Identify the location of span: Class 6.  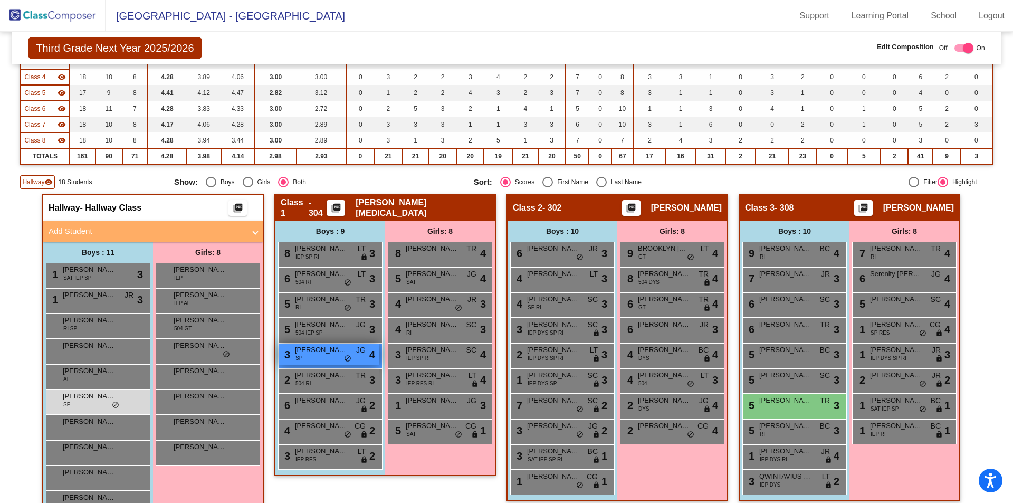
(35, 109).